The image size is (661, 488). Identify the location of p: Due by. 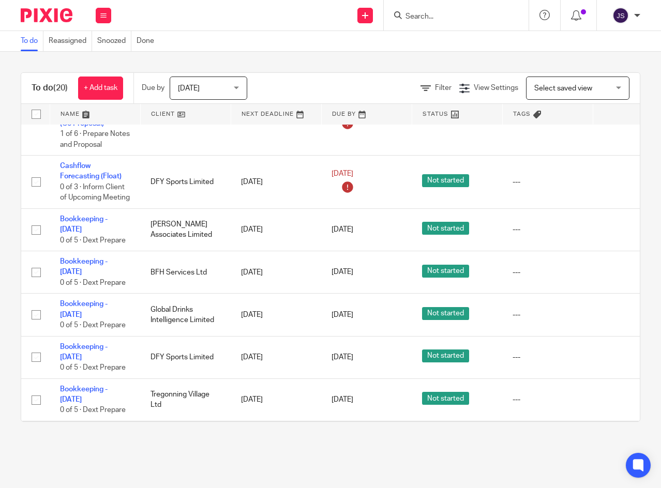
(153, 88).